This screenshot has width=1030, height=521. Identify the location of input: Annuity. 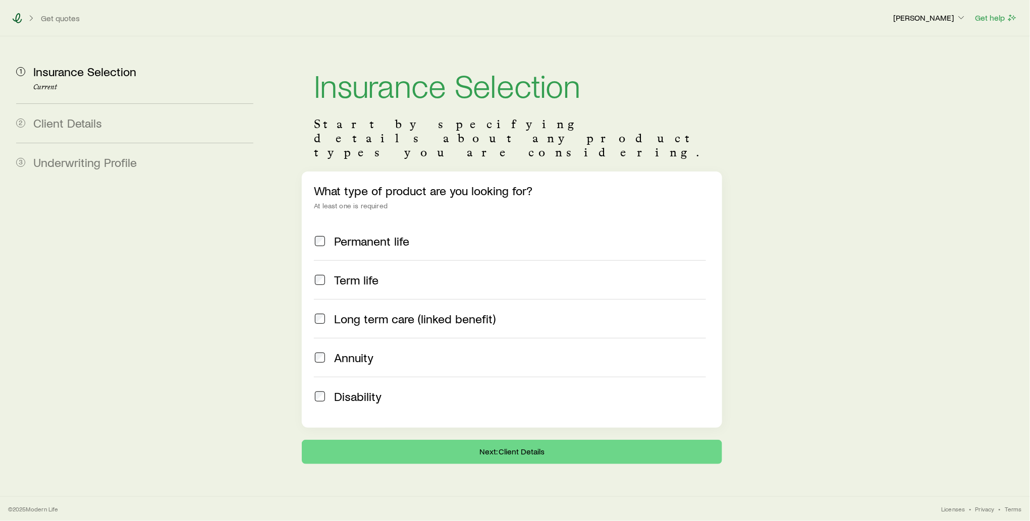
(320, 358).